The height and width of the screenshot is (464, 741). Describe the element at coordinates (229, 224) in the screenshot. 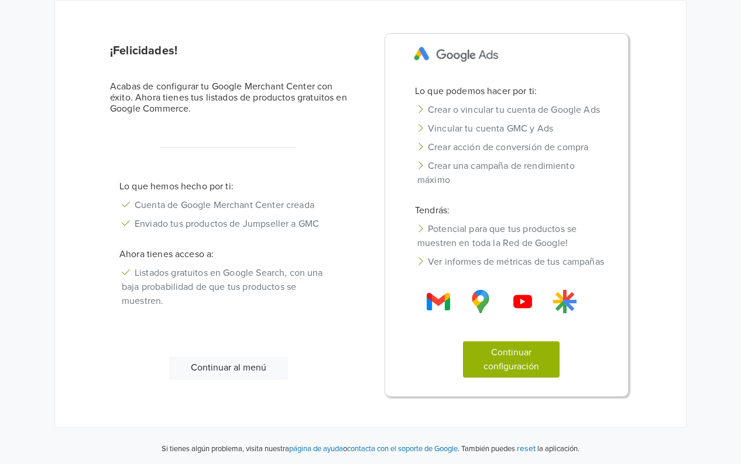

I see `li: Enviado tus productos de Jumpseller a GMC` at that location.